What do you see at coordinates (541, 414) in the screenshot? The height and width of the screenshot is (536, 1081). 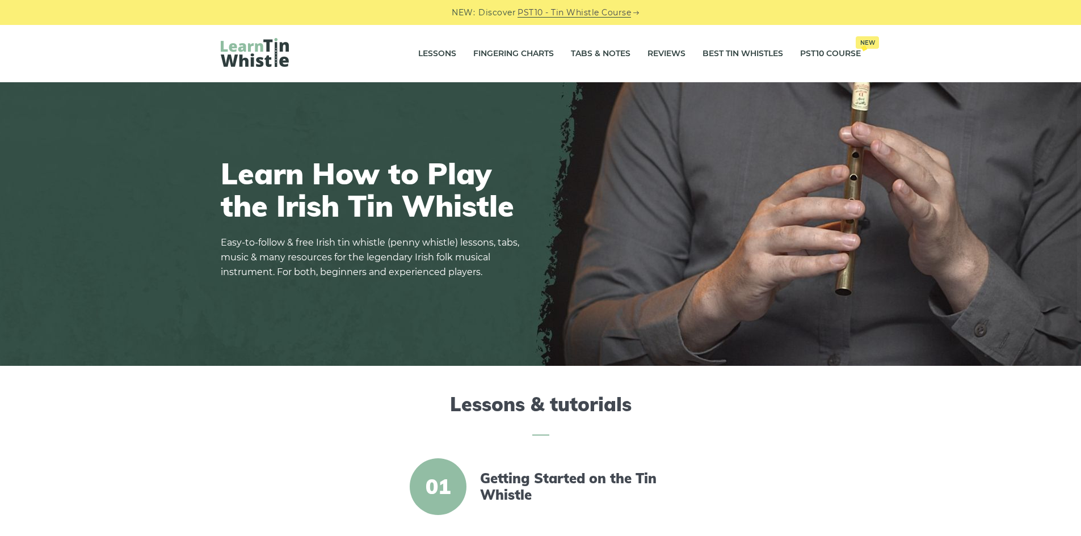 I see `h2: Lessons & tutorials` at bounding box center [541, 414].